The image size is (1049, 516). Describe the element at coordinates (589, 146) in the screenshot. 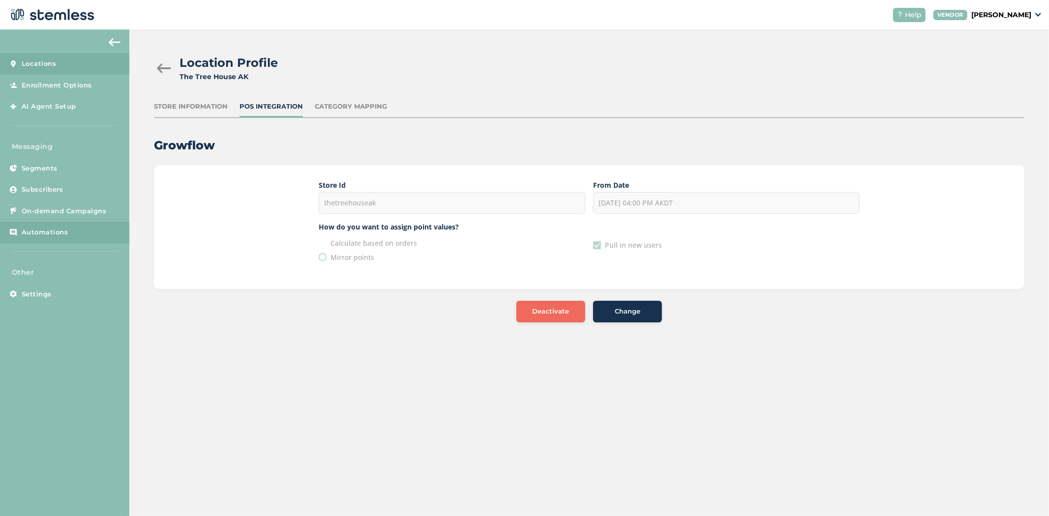

I see `h2: Growflow` at that location.